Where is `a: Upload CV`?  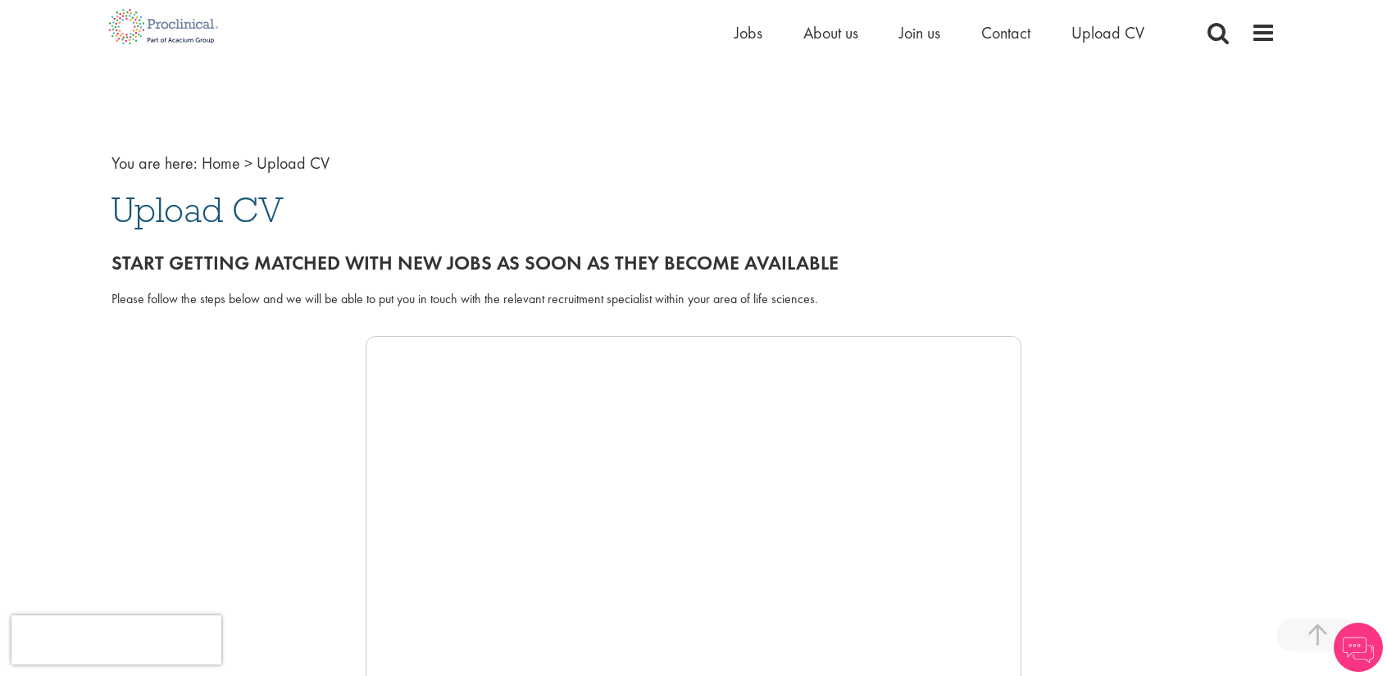
a: Upload CV is located at coordinates (1107, 33).